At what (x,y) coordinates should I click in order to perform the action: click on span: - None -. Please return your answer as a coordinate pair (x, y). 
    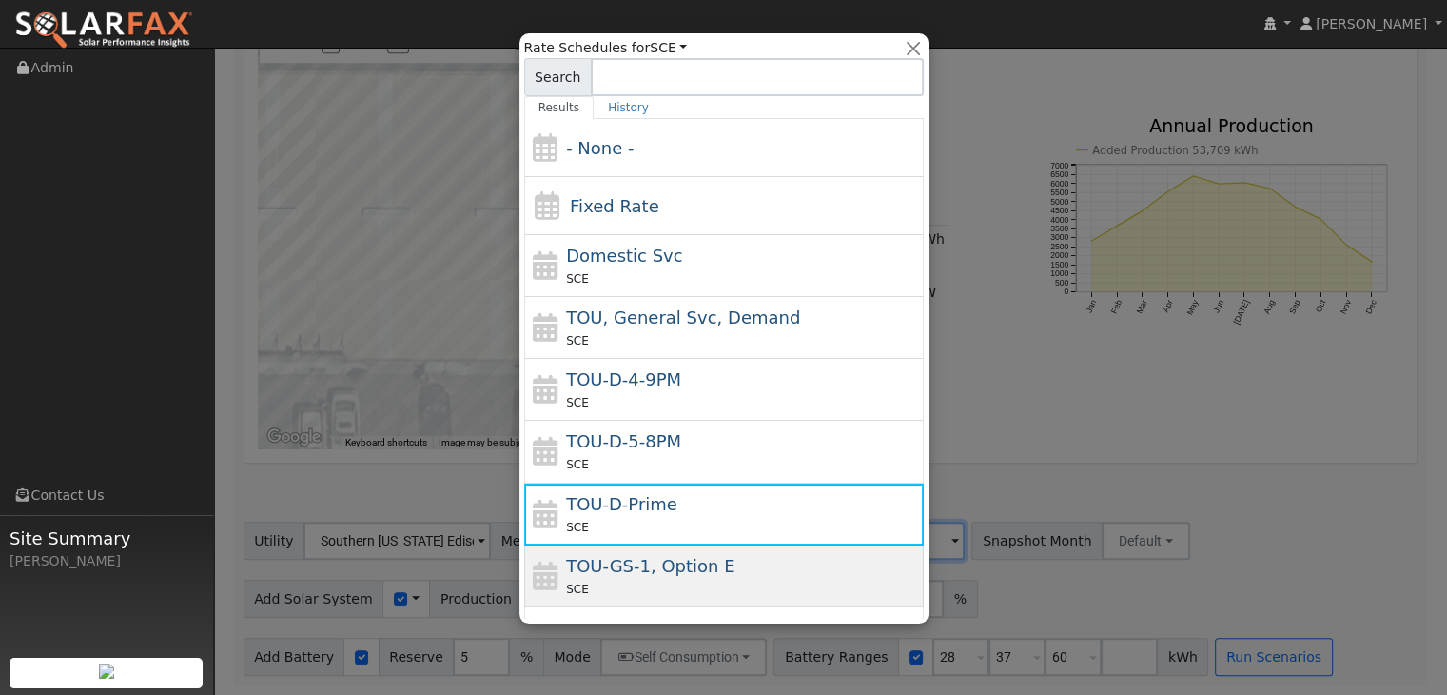
    Looking at the image, I should click on (599, 147).